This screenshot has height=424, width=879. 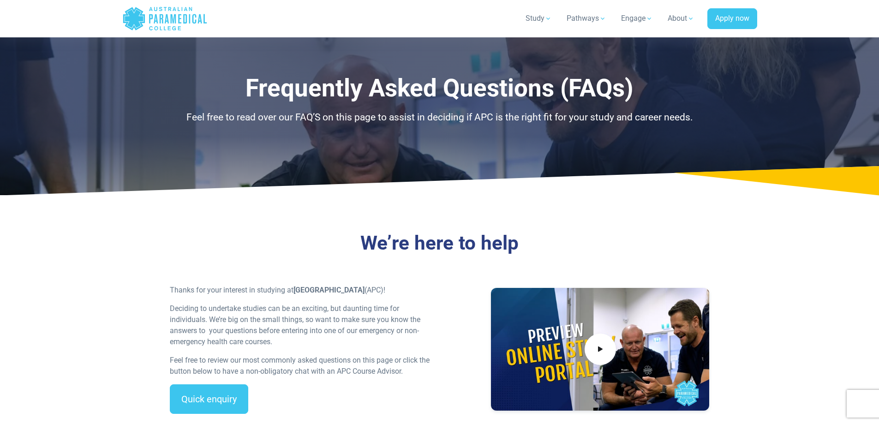 I want to click on span: Deciding to undertake studies can be an exciting, but daunting time for individuals. We’re big on..., so click(x=295, y=325).